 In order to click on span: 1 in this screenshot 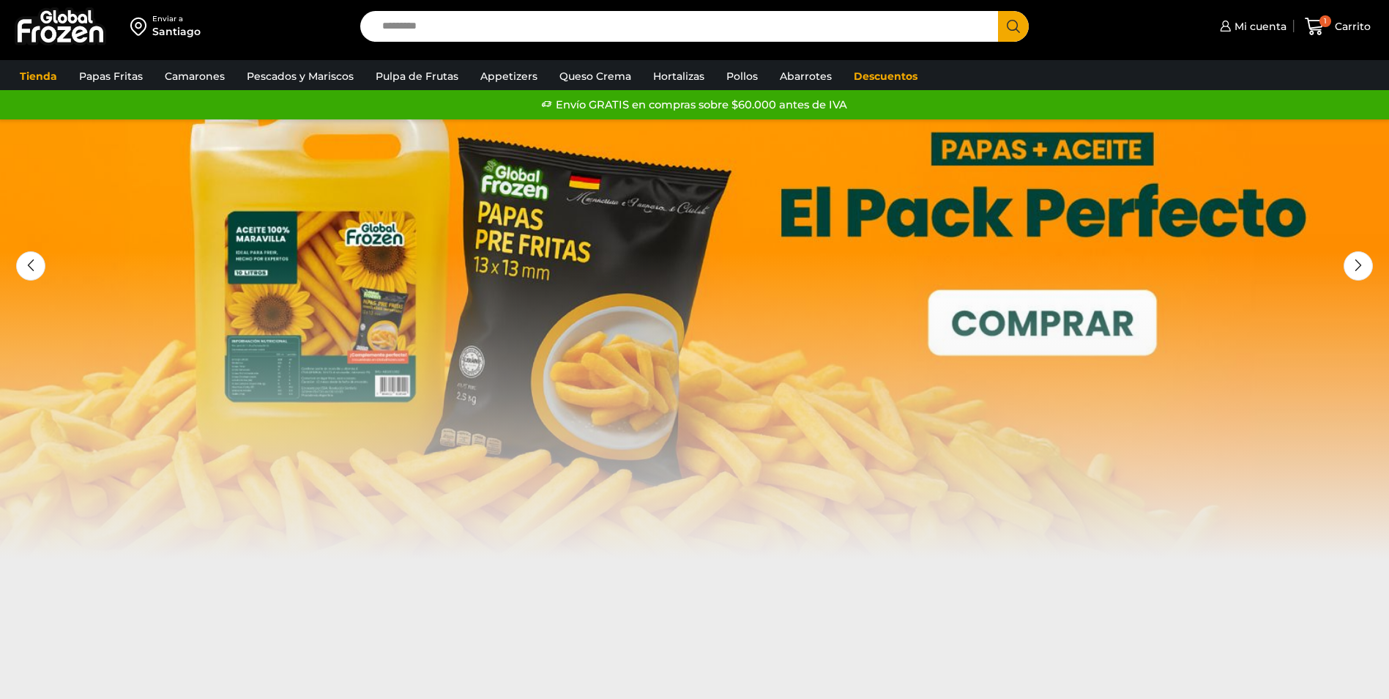, I will do `click(1325, 21)`.